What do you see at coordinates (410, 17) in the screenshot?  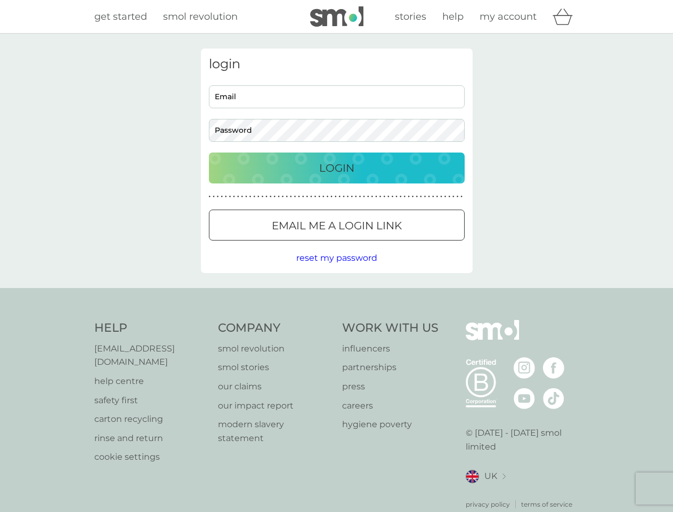 I see `a: stories` at bounding box center [410, 17].